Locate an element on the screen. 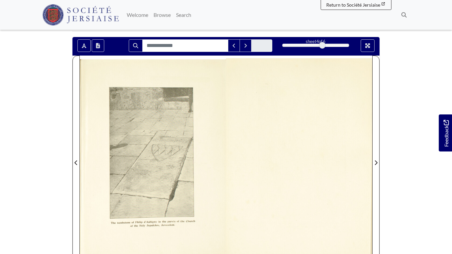 The width and height of the screenshot is (452, 254). button: Search is located at coordinates (136, 46).